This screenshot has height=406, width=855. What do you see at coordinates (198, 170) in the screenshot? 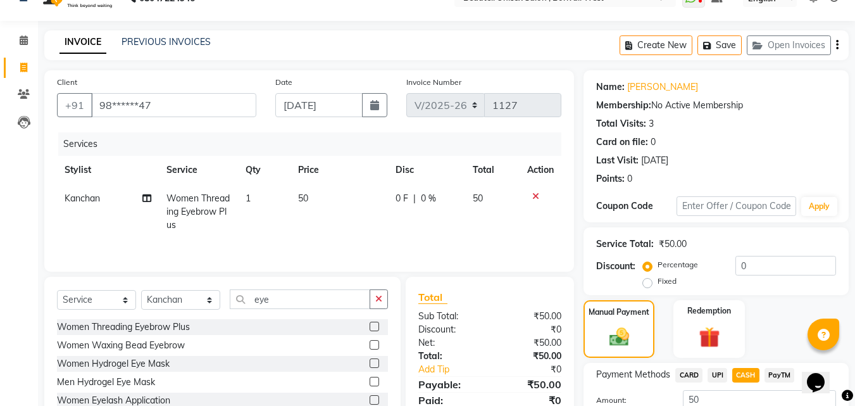
I see `th: Service` at bounding box center [198, 170].